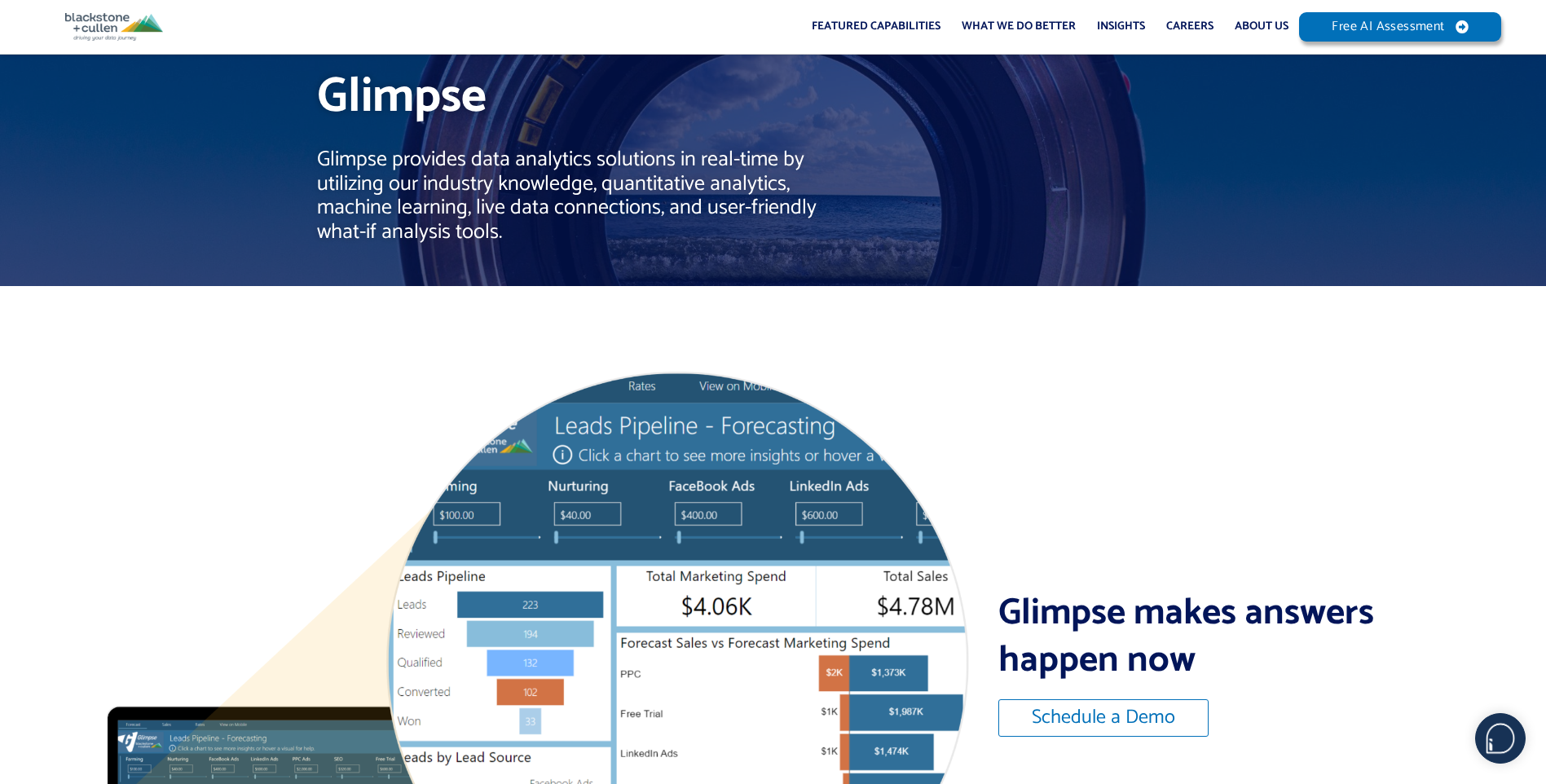 The width and height of the screenshot is (1546, 784). Describe the element at coordinates (1500, 738) in the screenshot. I see `img: users%2F5SSOSaKfQqXq3cFEnIZRYMEs4ra2%2Fmedia%2Fimages%2F-Bulle%20blanche%20sans%20fond%20%2B%20ma...` at that location.